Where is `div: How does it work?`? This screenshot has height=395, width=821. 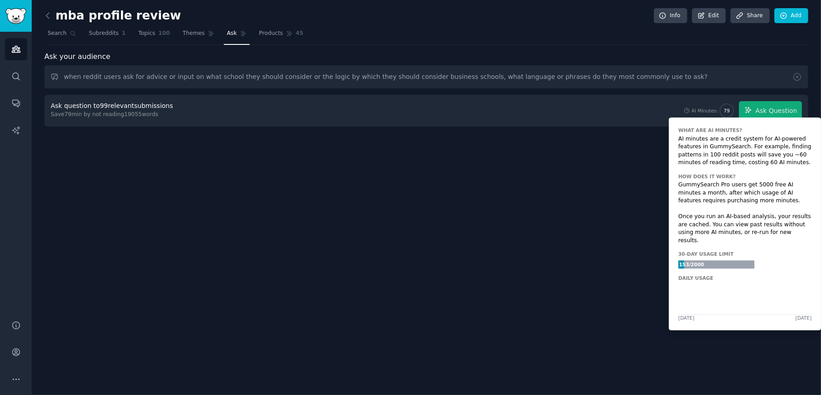
div: How does it work? is located at coordinates (707, 176).